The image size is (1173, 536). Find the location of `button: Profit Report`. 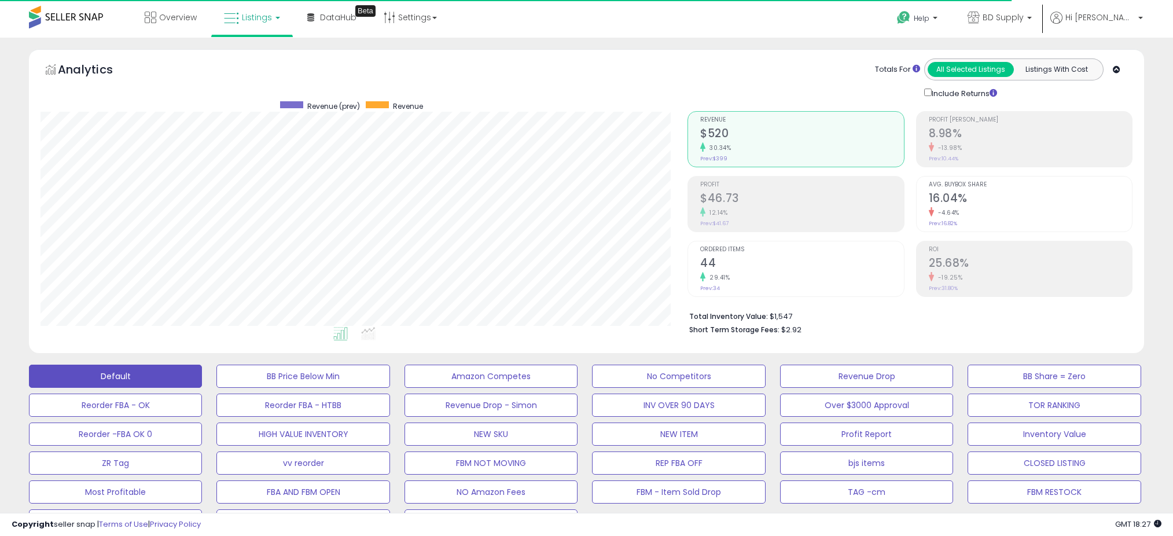

button: Profit Report is located at coordinates (866, 434).